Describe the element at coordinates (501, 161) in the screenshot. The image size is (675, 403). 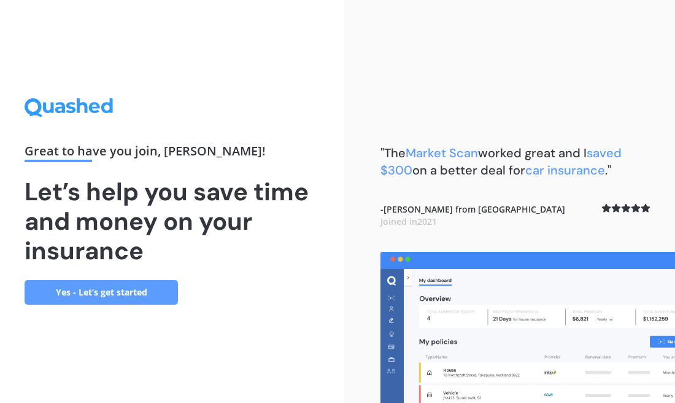
I see `b: "The worked great and I on a better deal for ."` at that location.